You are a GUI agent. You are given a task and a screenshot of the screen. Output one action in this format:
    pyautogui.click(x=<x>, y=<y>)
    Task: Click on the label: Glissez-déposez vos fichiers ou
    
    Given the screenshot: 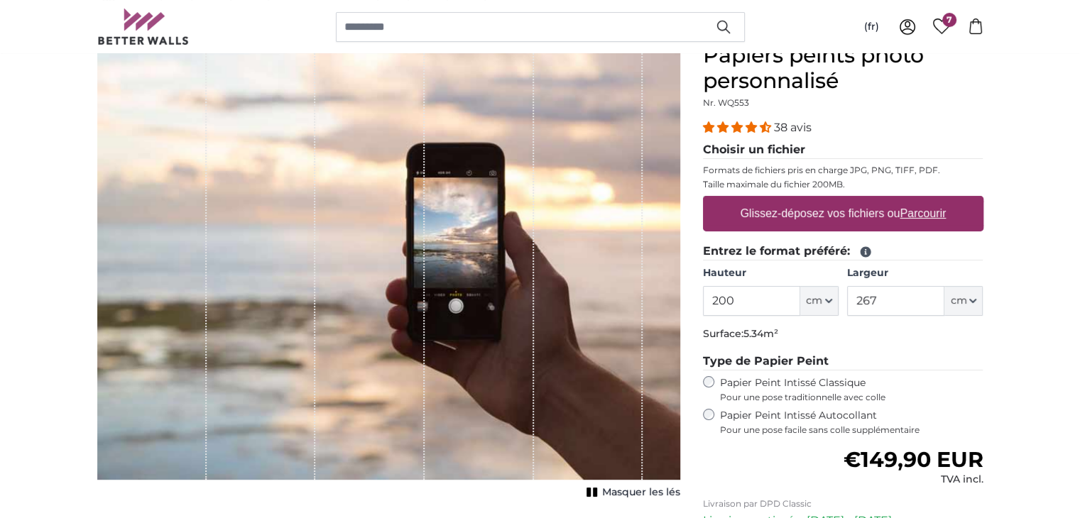 What is the action you would take?
    pyautogui.click(x=842, y=214)
    